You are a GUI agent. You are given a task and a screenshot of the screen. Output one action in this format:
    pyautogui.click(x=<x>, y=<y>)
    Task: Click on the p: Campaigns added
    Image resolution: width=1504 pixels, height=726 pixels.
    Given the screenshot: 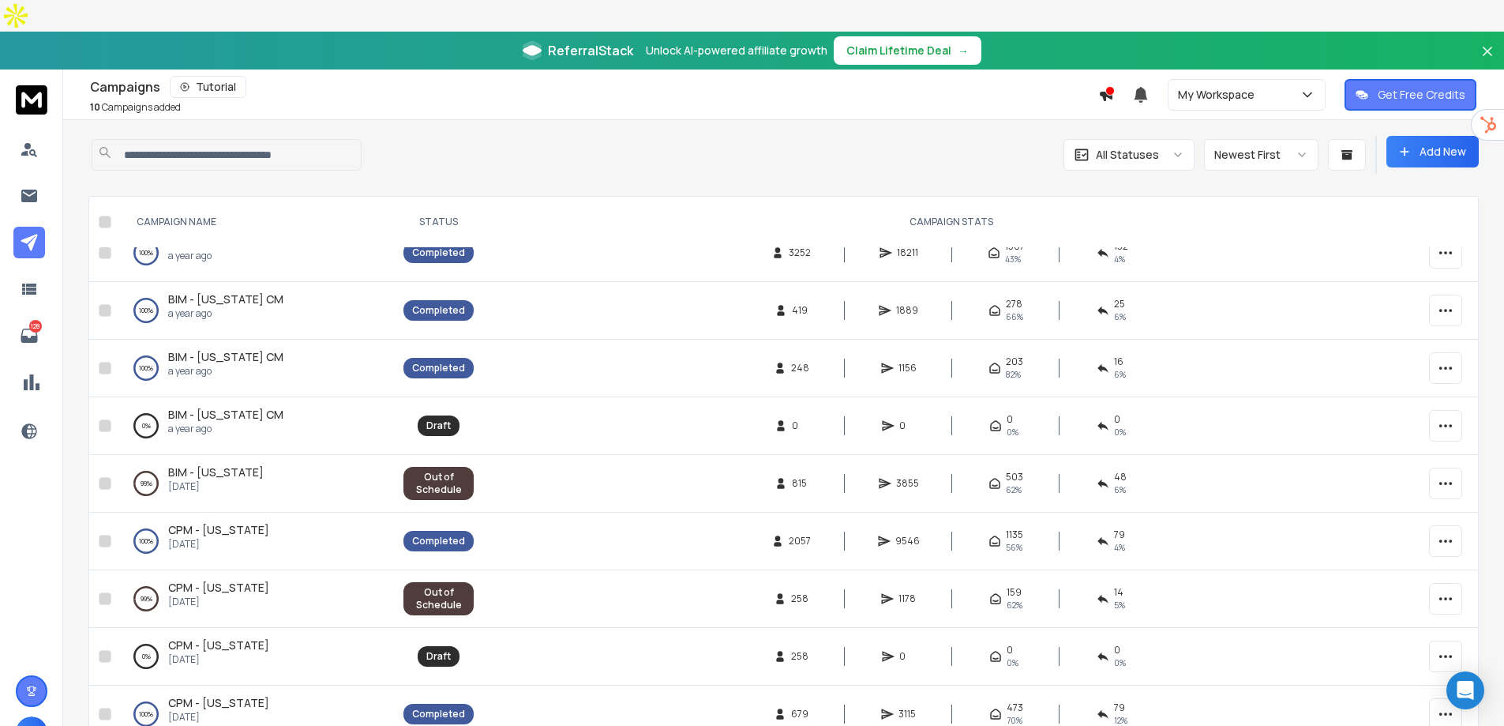 What is the action you would take?
    pyautogui.click(x=135, y=107)
    